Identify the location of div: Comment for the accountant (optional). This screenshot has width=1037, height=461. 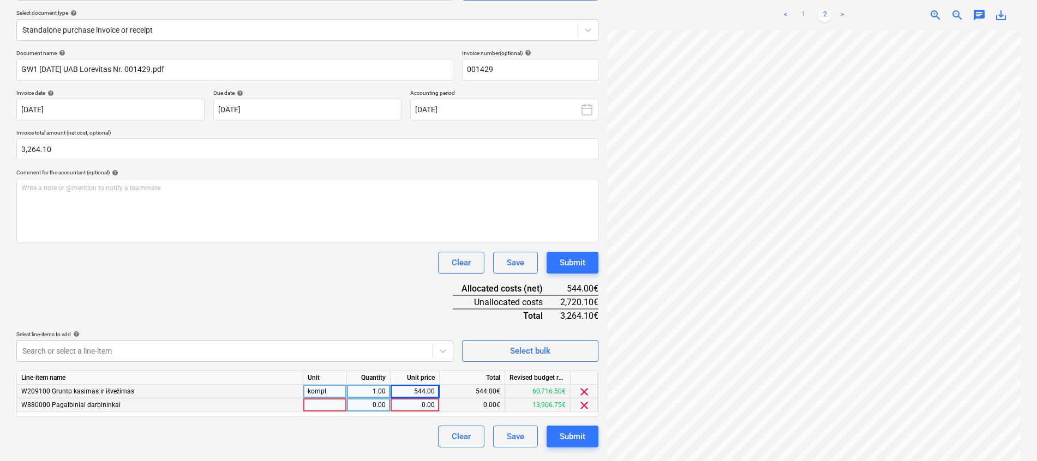
(307, 172).